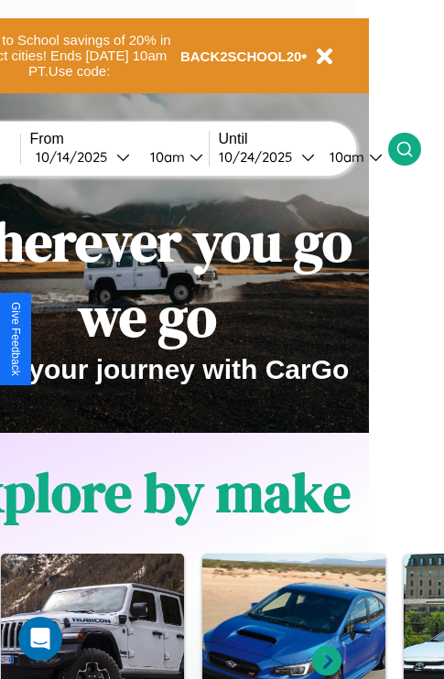  Describe the element at coordinates (40, 638) in the screenshot. I see `div: Open Intercom Messenger` at that location.